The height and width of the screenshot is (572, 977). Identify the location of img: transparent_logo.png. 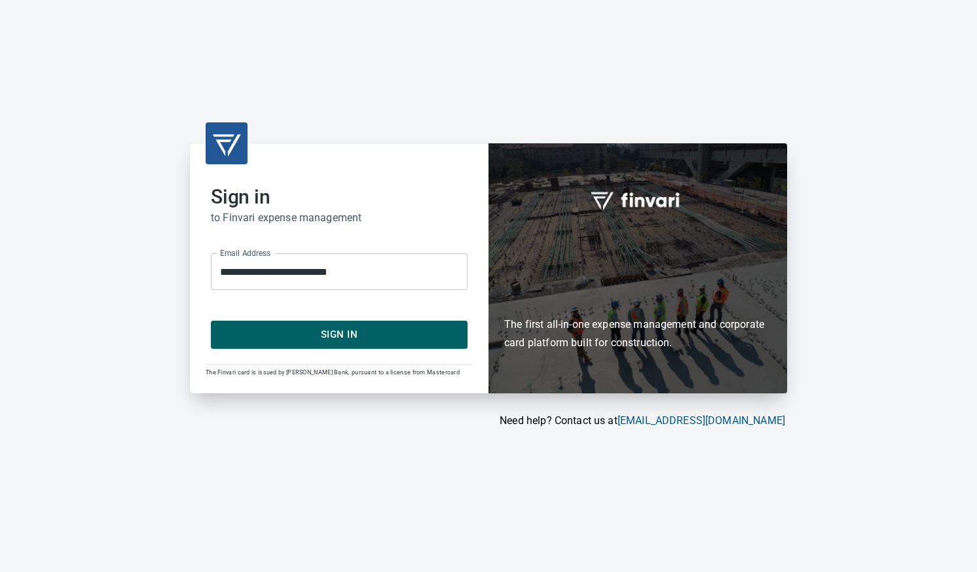
(227, 143).